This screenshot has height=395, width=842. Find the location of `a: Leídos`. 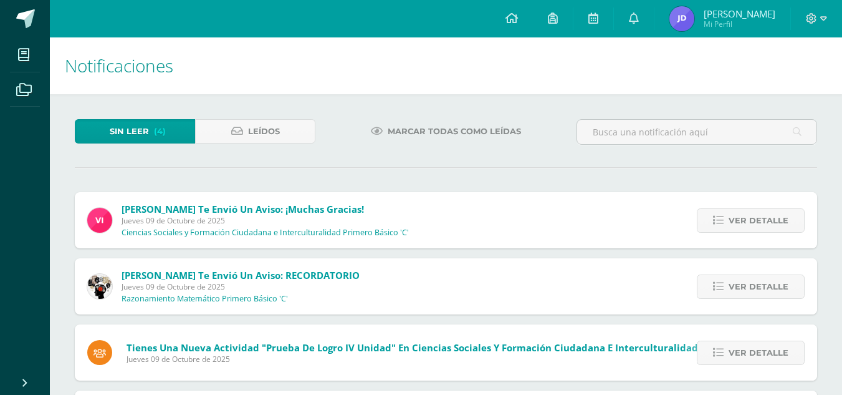

a: Leídos is located at coordinates (255, 131).